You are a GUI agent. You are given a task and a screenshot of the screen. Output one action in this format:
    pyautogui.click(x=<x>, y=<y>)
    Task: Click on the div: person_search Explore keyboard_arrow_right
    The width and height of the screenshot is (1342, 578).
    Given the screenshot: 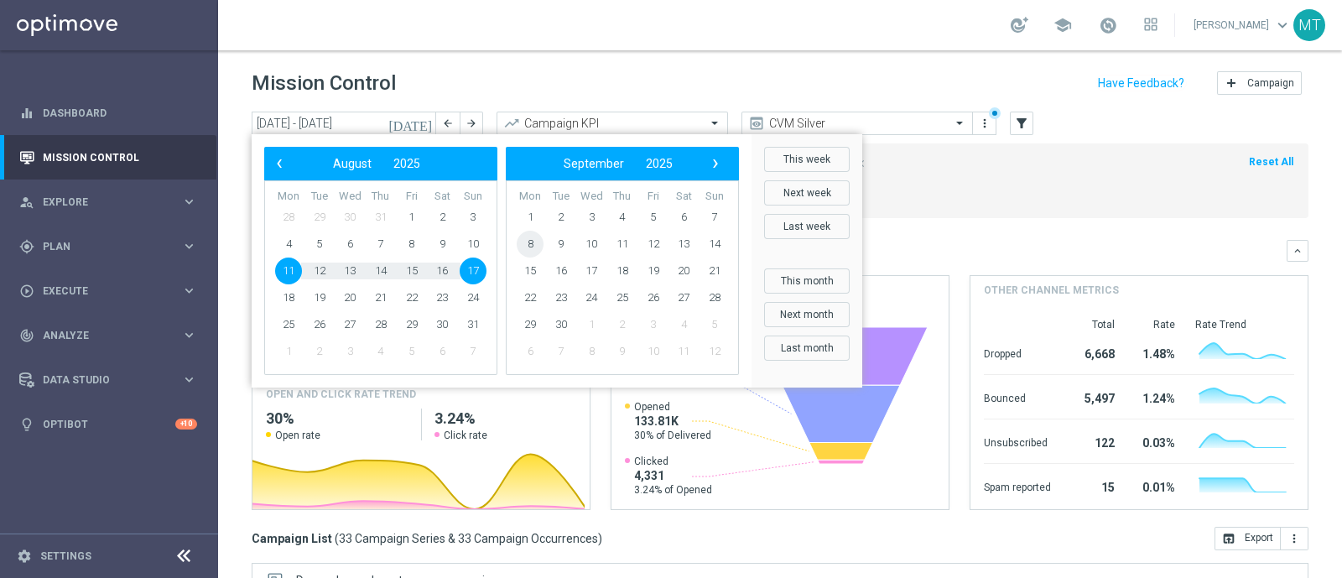 What is the action you would take?
    pyautogui.click(x=108, y=202)
    